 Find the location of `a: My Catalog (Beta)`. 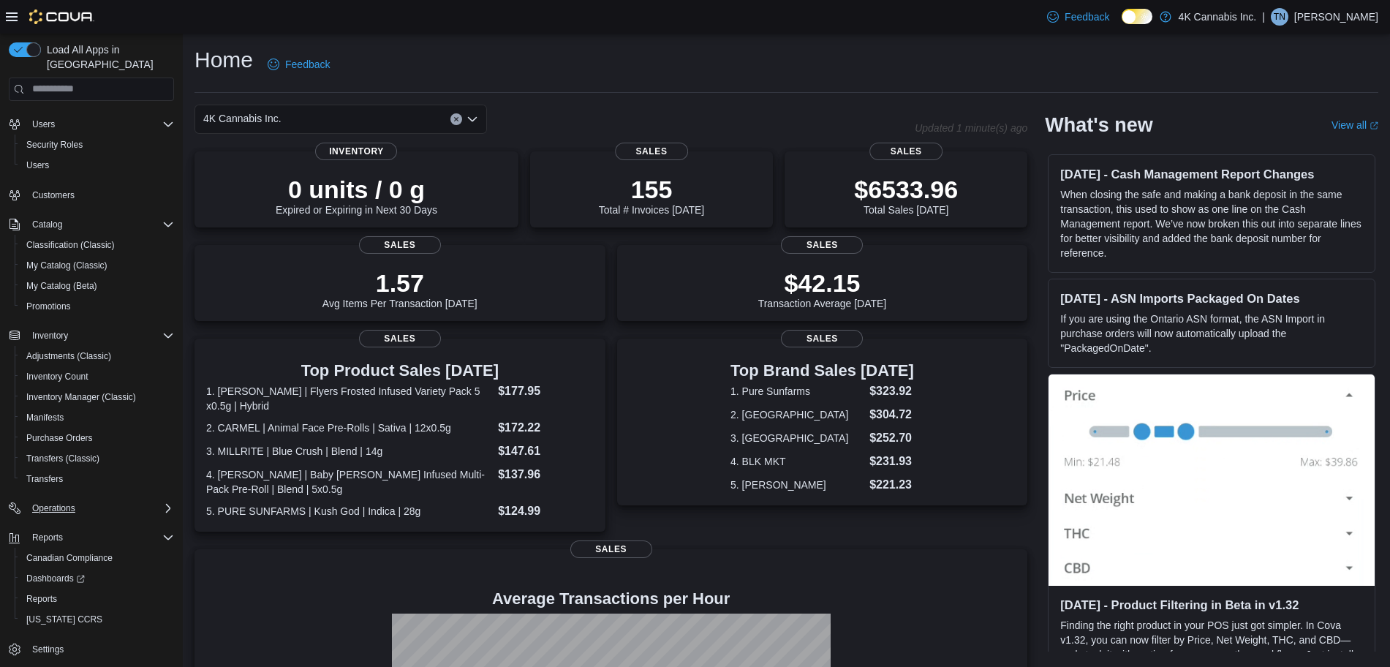

a: My Catalog (Beta) is located at coordinates (61, 286).